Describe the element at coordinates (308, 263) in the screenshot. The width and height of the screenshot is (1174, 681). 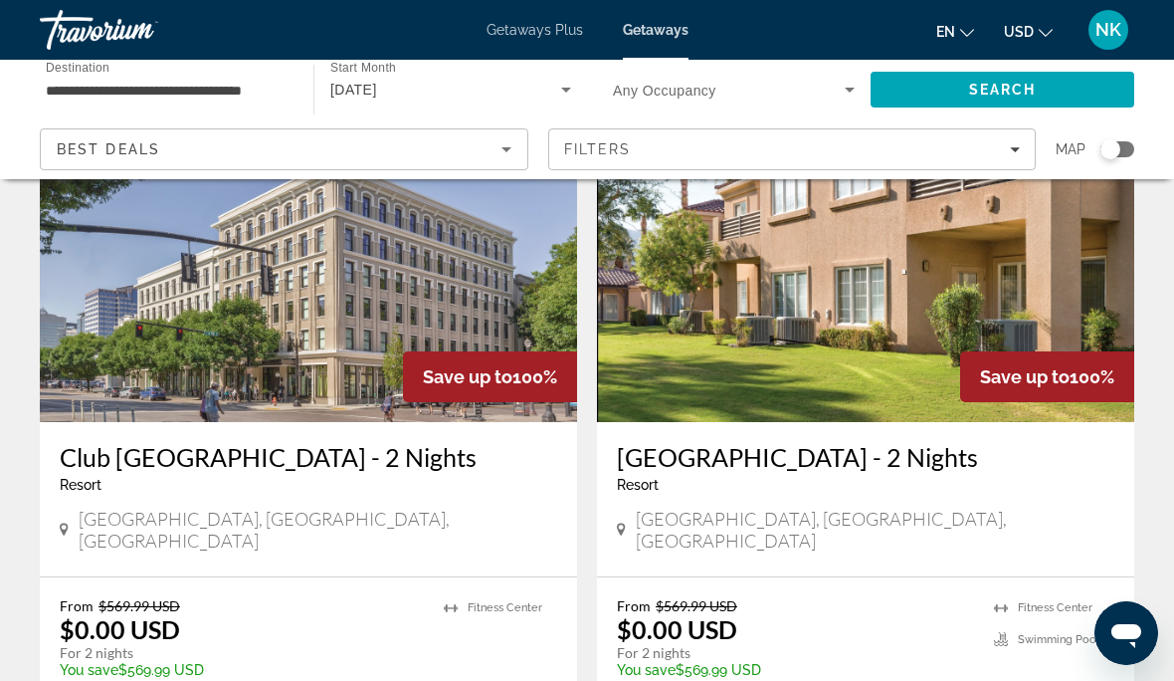
I see `img: Club Wyndham Portland Waterfront Park - 2 Nights` at that location.